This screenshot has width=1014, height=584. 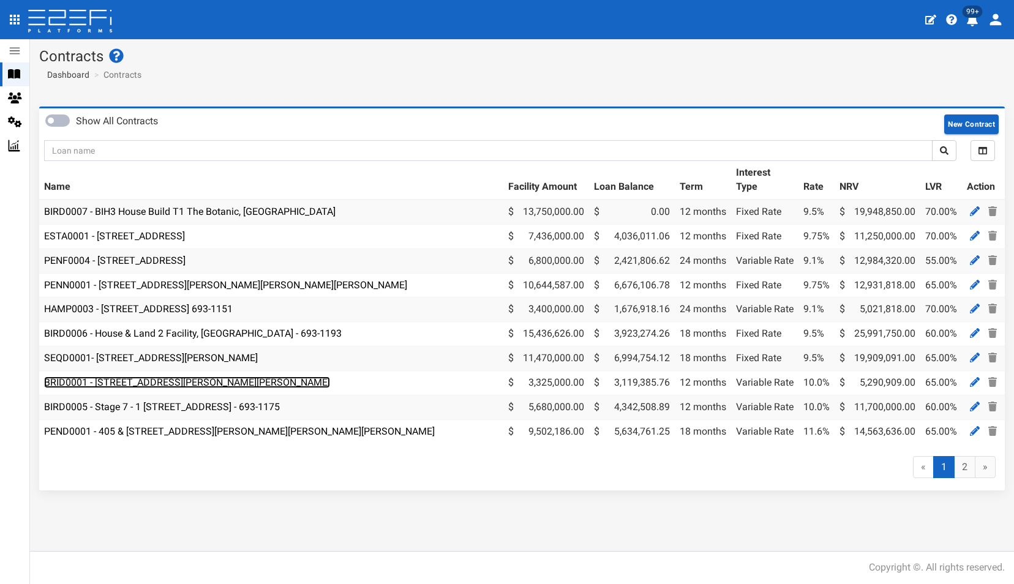 I want to click on td: 4,342,508.89, so click(x=632, y=407).